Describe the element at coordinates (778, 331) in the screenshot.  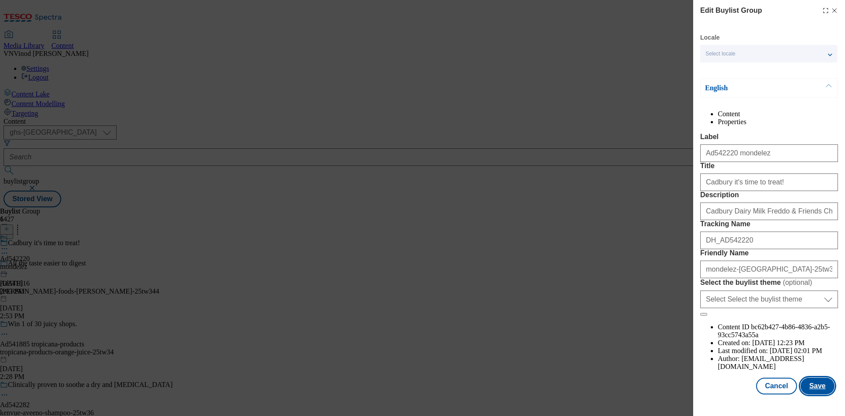
I see `li: Content ID` at that location.